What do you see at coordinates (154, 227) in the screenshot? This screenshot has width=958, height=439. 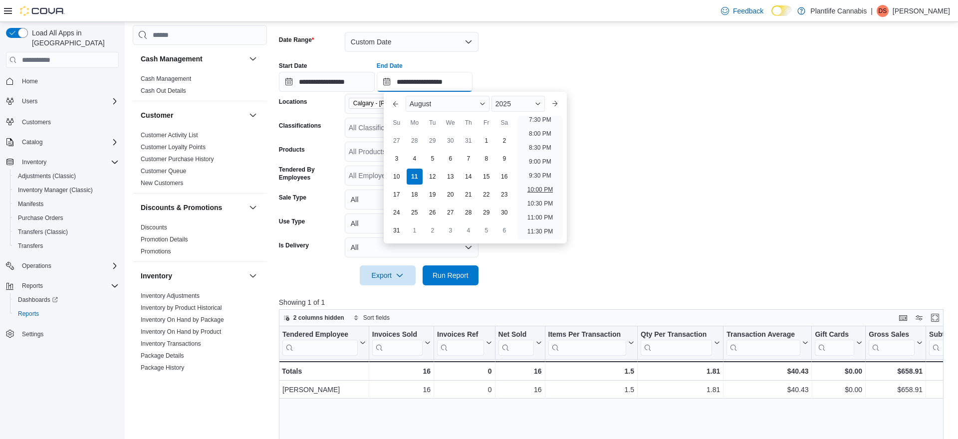 I see `a: Discounts` at bounding box center [154, 227].